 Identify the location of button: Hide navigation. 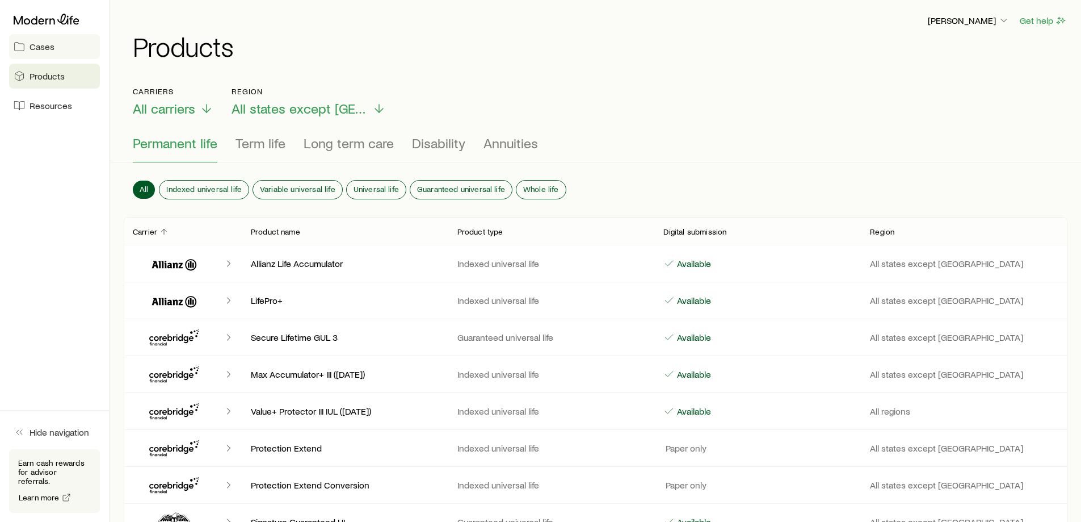
(54, 432).